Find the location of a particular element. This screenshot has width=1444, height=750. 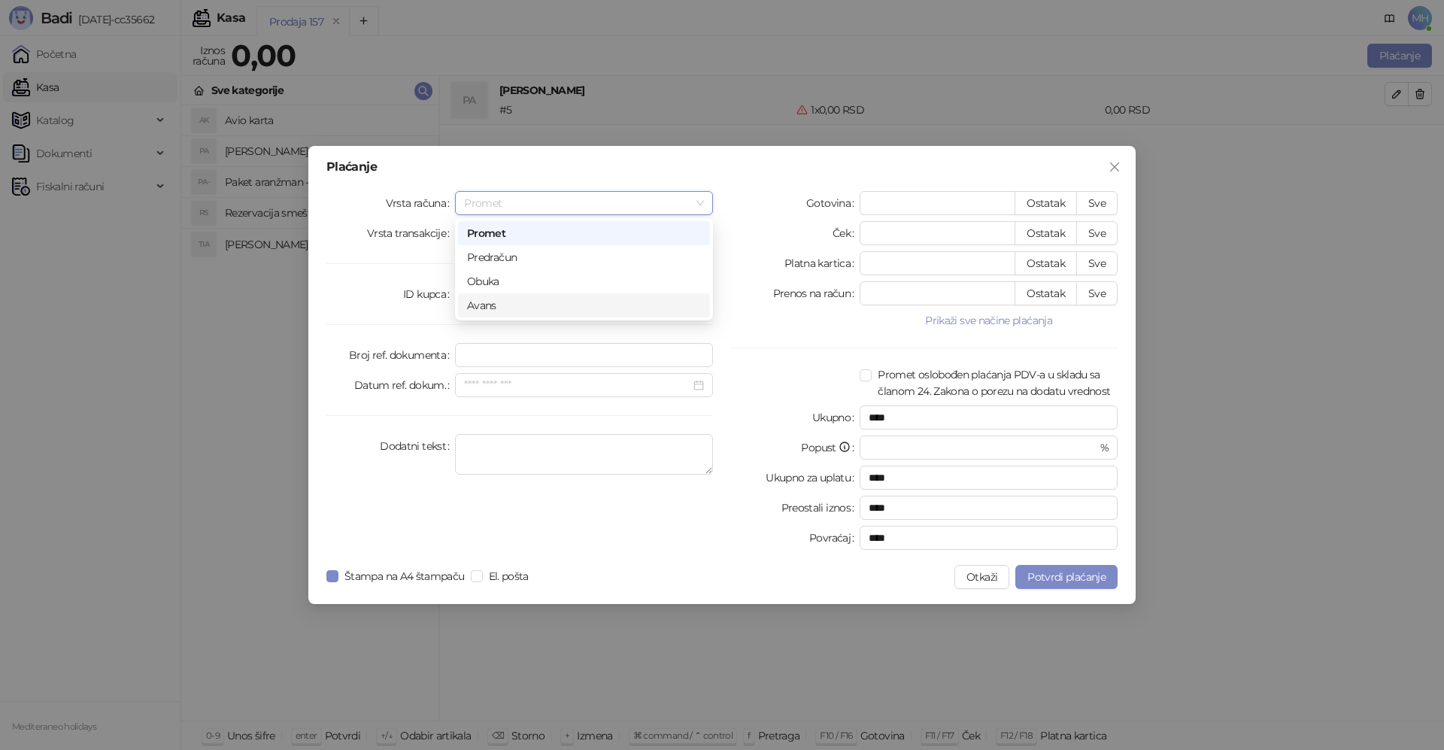

label: ID kupca is located at coordinates (429, 294).